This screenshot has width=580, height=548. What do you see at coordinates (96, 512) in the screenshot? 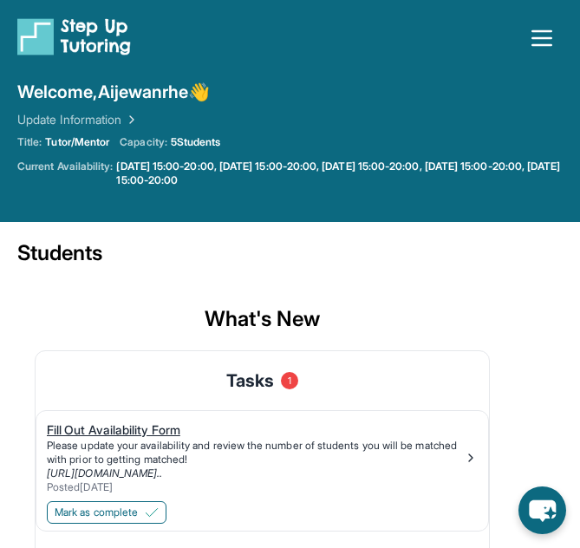
I see `span: Mark as complete` at bounding box center [96, 512].